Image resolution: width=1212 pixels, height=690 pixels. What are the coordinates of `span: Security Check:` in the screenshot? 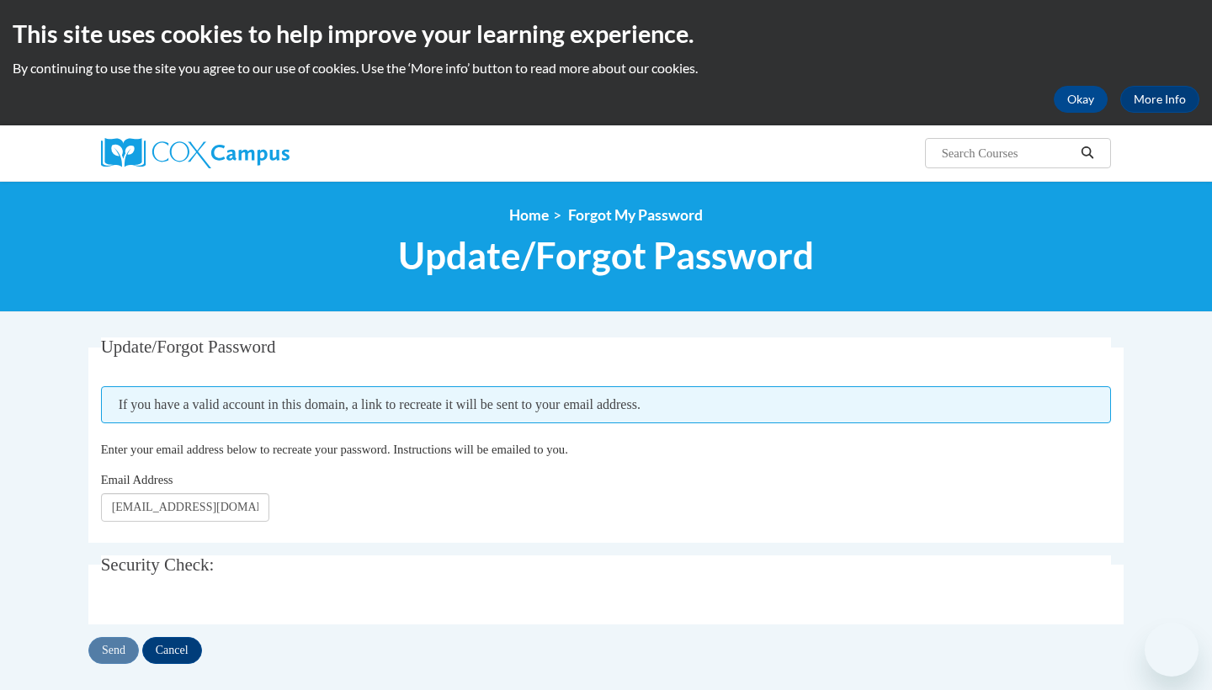 It's located at (157, 565).